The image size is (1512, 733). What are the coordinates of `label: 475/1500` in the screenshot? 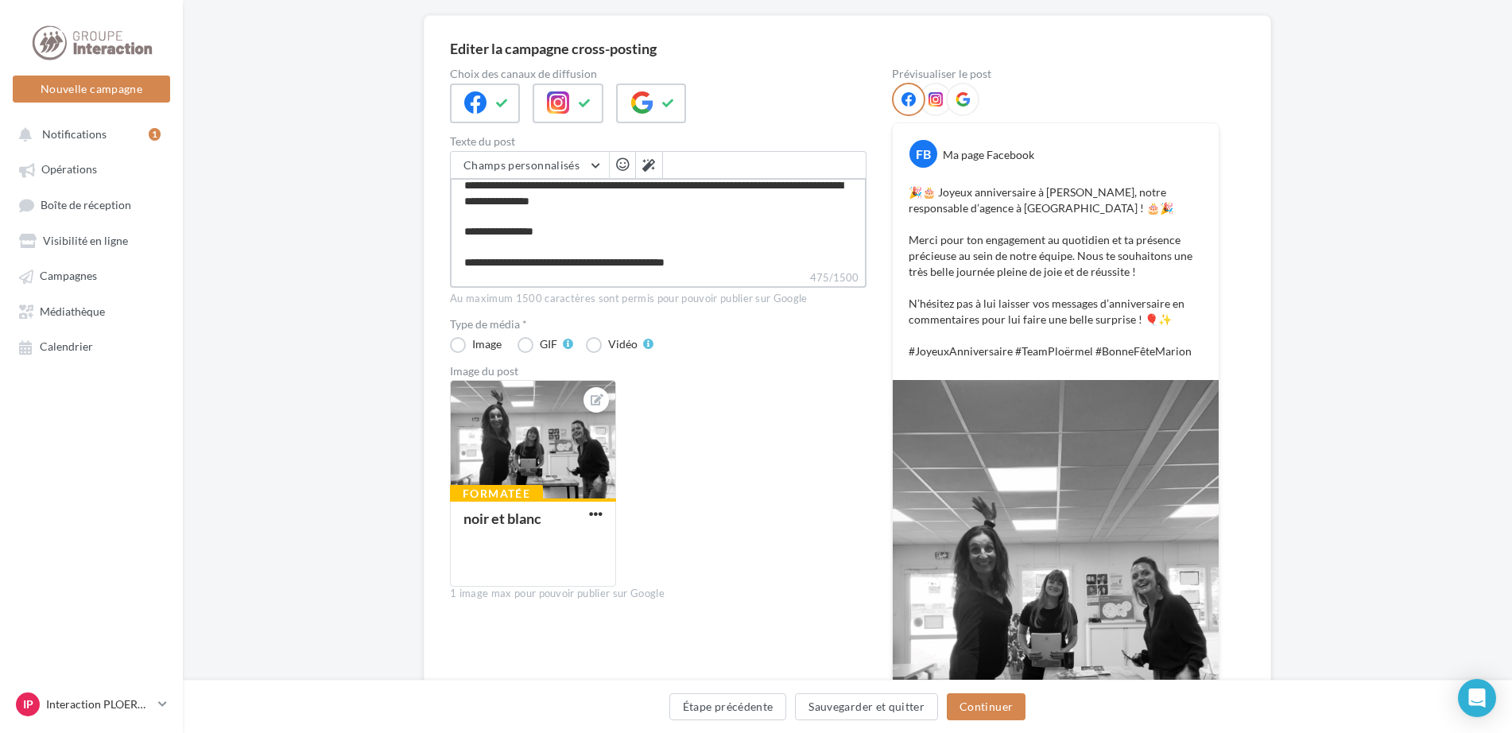 It's located at (658, 278).